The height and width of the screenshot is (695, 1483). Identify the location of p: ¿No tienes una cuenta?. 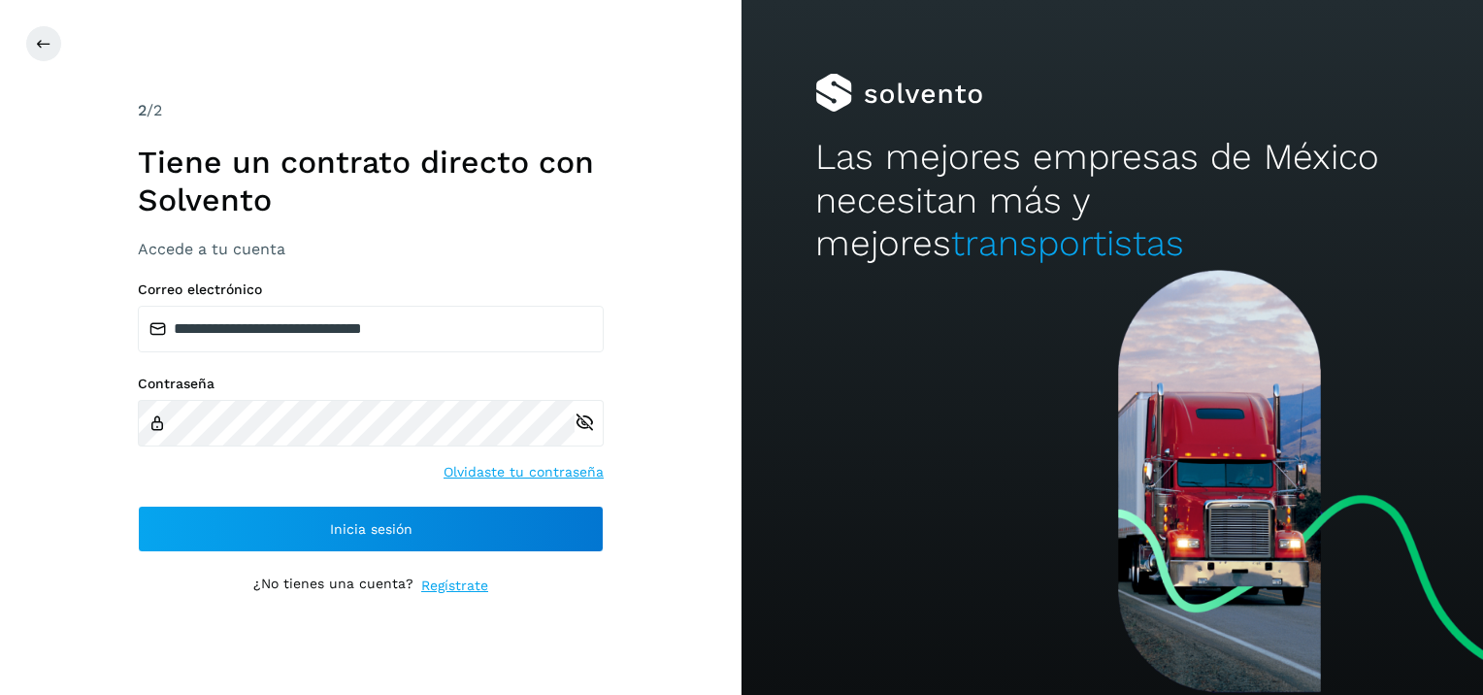
(333, 585).